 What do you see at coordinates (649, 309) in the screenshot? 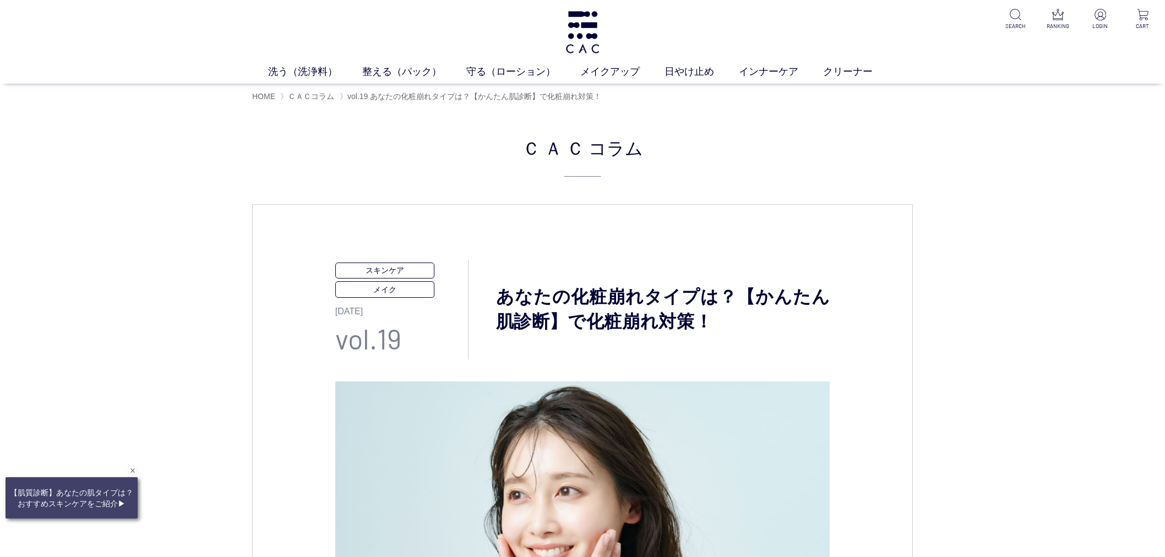
I see `h1: あなたの化粧崩れタイプは？【かんたん肌診断】で化粧崩れ対策！` at bounding box center [649, 309].